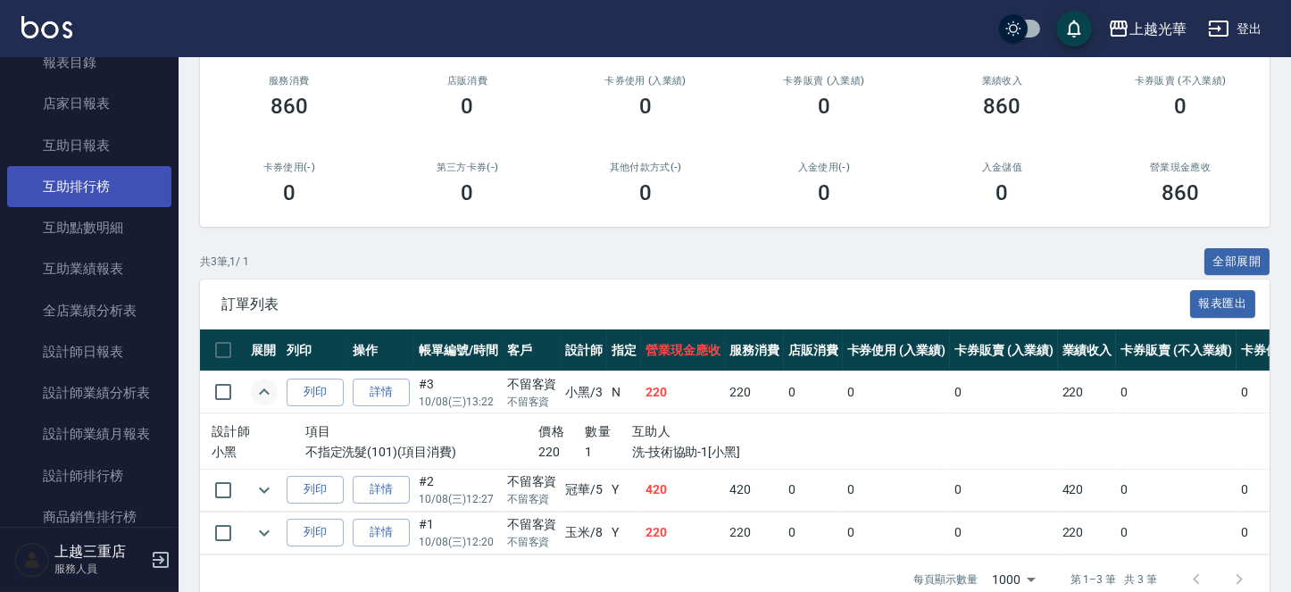  Describe the element at coordinates (458, 532) in the screenshot. I see `td: #1` at that location.